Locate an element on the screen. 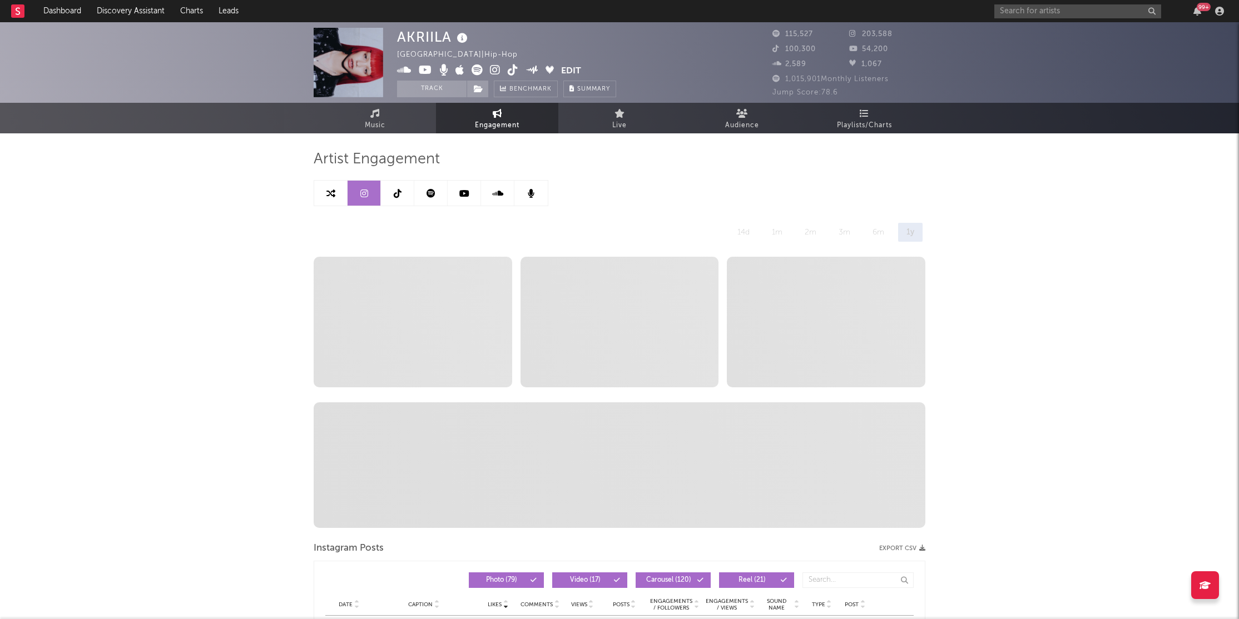 This screenshot has height=619, width=1239. span: Reel ( 21 ) is located at coordinates (752, 580).